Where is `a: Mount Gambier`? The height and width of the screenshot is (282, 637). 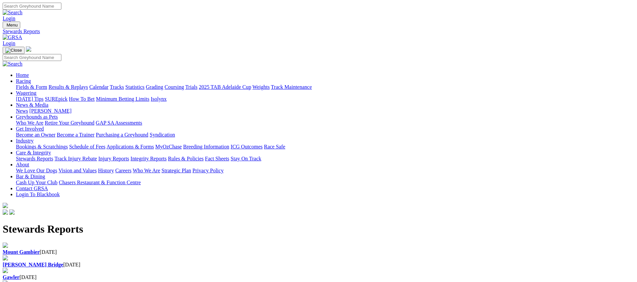
a: Mount Gambier is located at coordinates (21, 252).